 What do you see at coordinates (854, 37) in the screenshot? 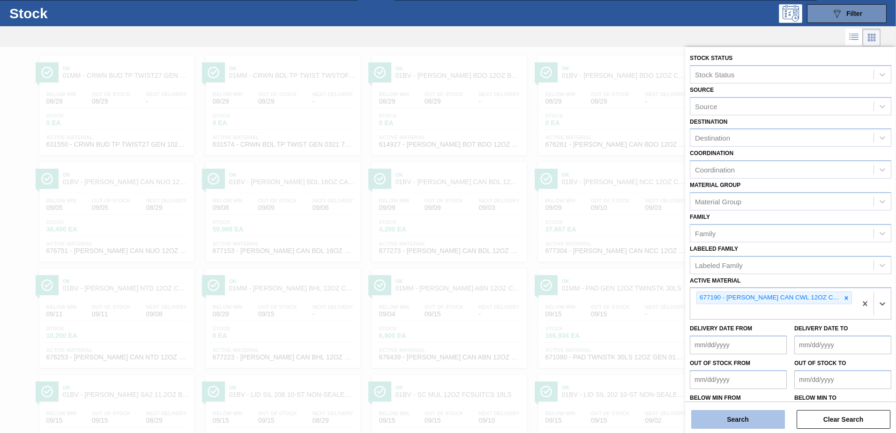
I see `div: List Vision` at bounding box center [854, 37].